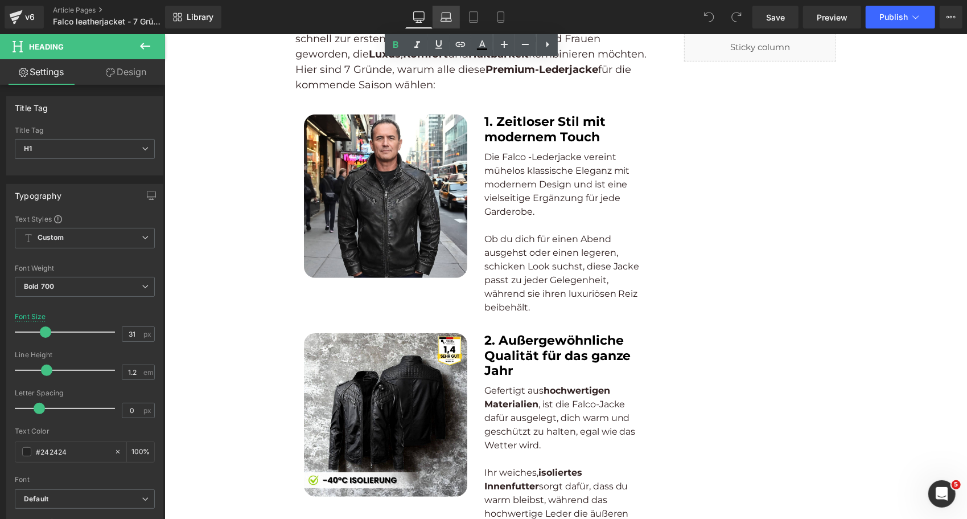 Image resolution: width=967 pixels, height=519 pixels. I want to click on div: Font Size, so click(30, 317).